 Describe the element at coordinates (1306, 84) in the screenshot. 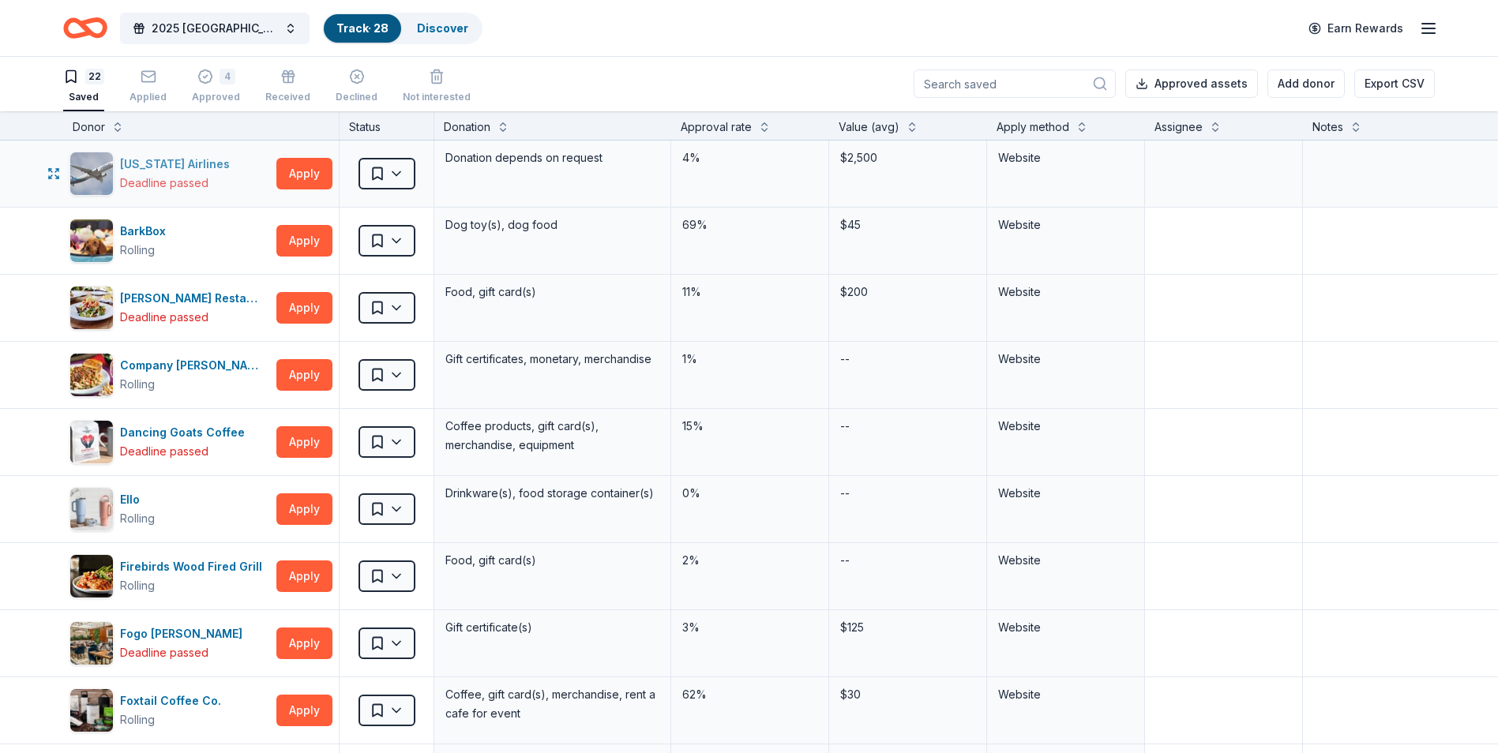

I see `button: Add donor` at that location.